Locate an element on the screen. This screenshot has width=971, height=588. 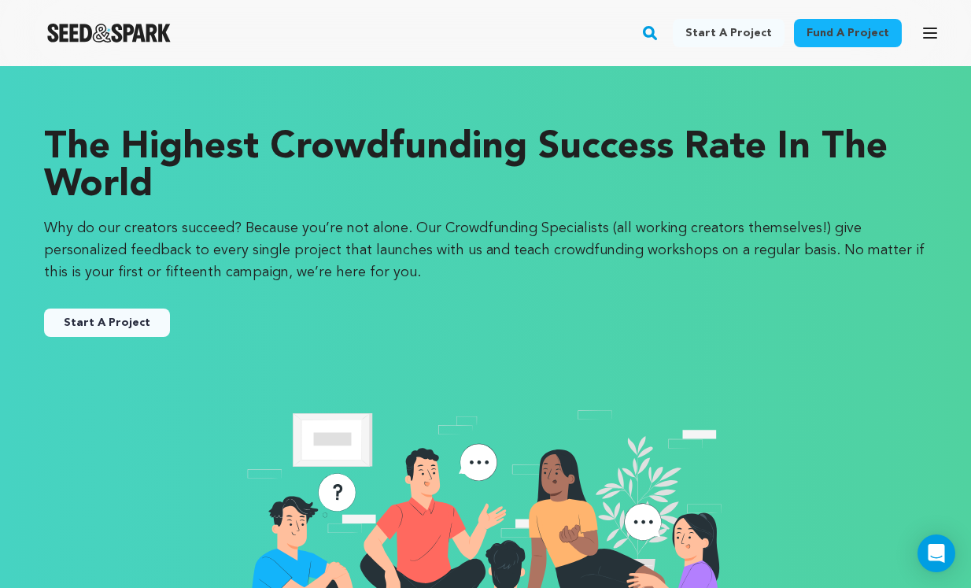
a: Seed&Spark Homepage is located at coordinates (109, 33).